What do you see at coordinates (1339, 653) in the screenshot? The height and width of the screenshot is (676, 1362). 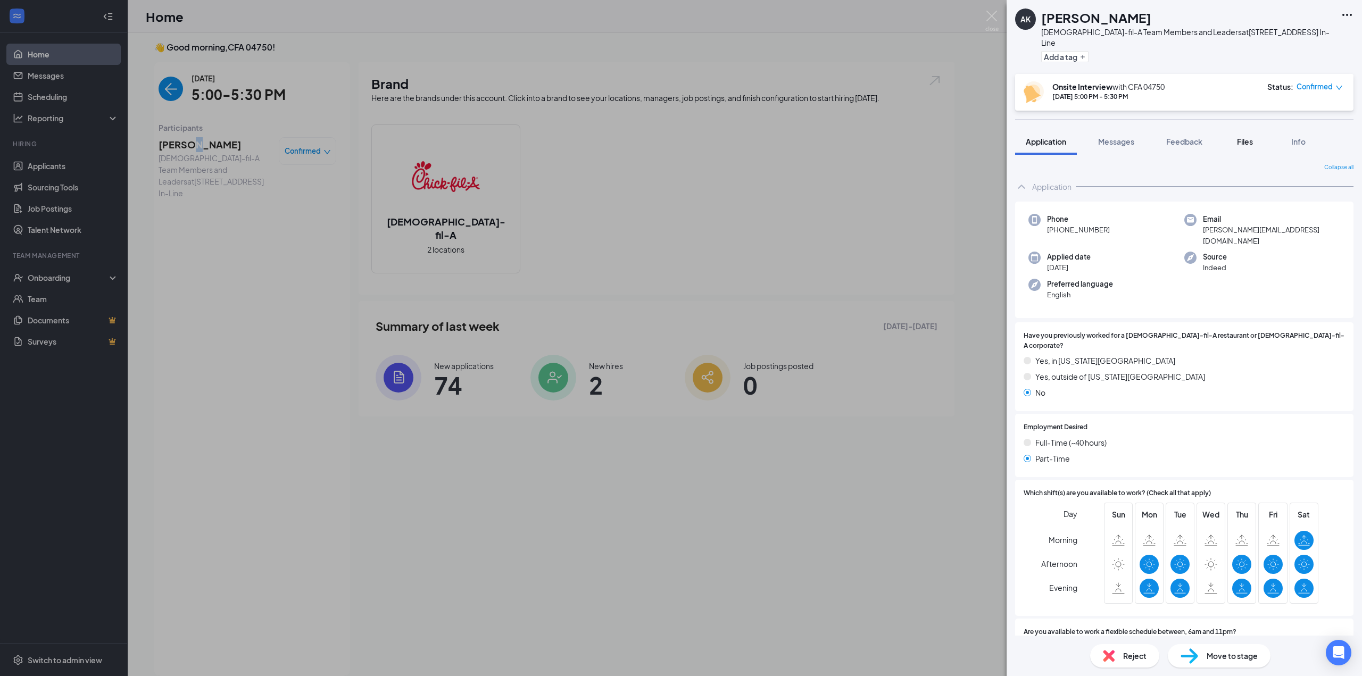 I see `div: Open Intercom Messenger` at bounding box center [1339, 653].